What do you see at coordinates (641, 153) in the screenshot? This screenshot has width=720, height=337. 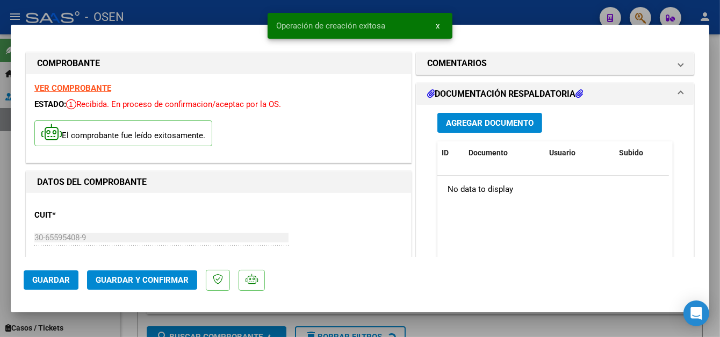 I see `datatable-header-cell: Subido` at bounding box center [641, 153].